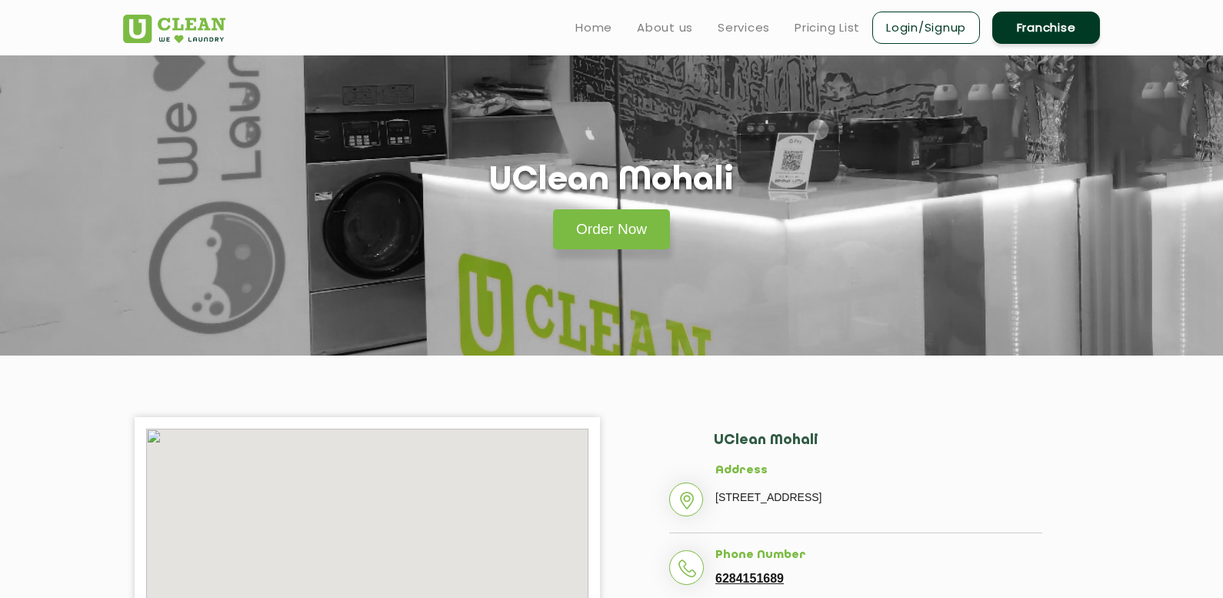 The height and width of the screenshot is (598, 1223). Describe the element at coordinates (664, 28) in the screenshot. I see `a: About us` at that location.